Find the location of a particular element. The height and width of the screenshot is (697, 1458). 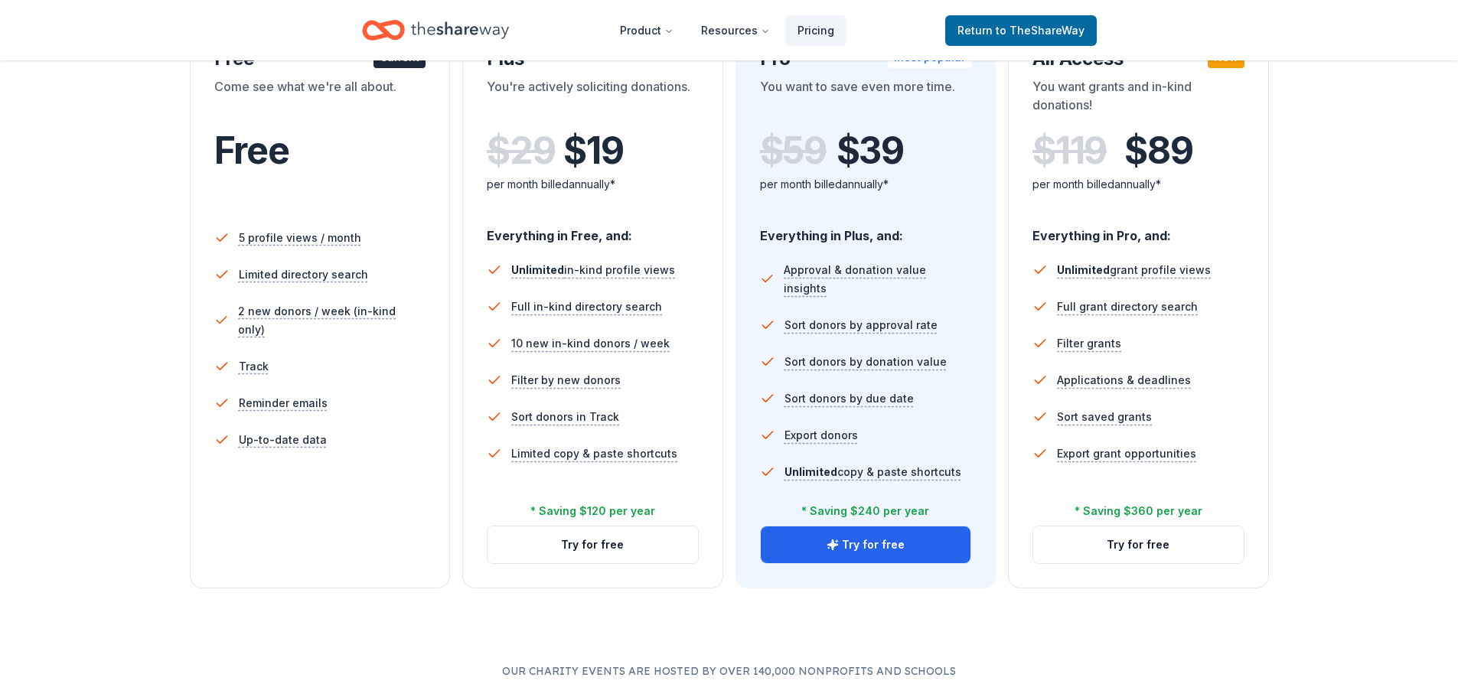

span: Sort saved grants is located at coordinates (1104, 417).